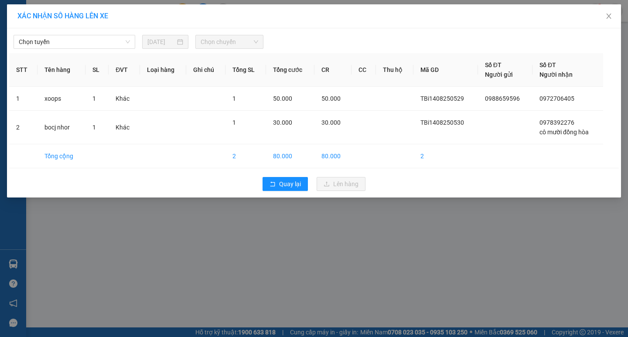 This screenshot has width=628, height=337. I want to click on span: 0978392276, so click(557, 123).